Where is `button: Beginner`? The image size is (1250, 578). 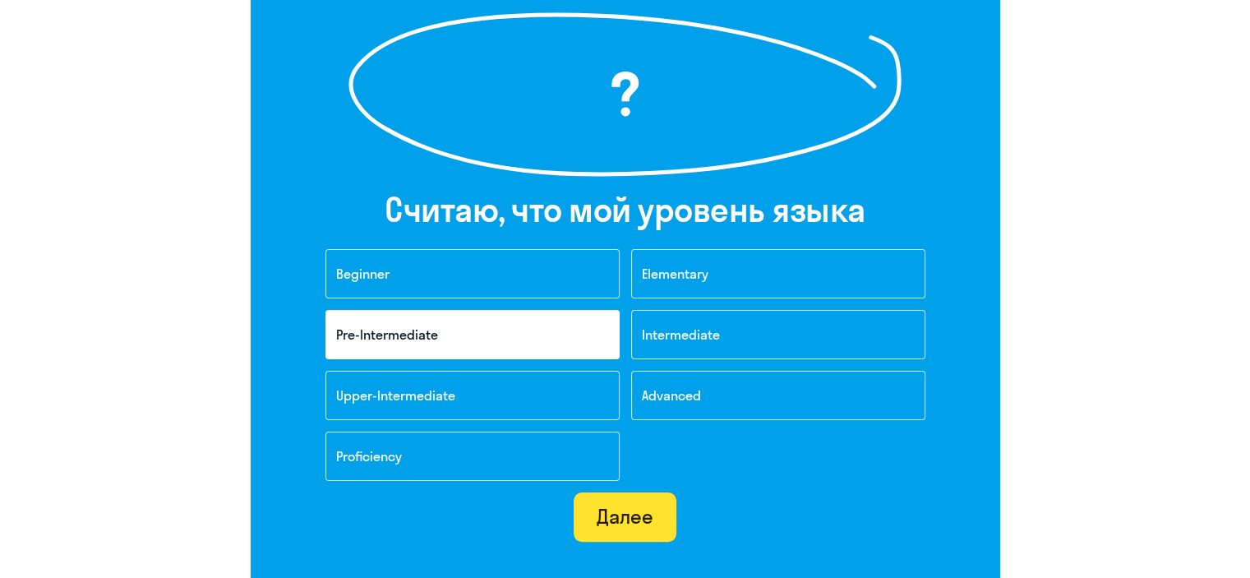 button: Beginner is located at coordinates (473, 274).